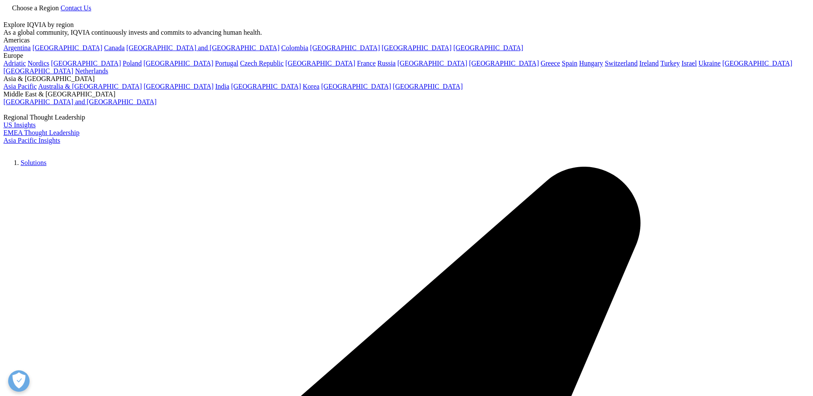 The height and width of the screenshot is (396, 813). Describe the element at coordinates (670, 63) in the screenshot. I see `a: Turkey` at that location.